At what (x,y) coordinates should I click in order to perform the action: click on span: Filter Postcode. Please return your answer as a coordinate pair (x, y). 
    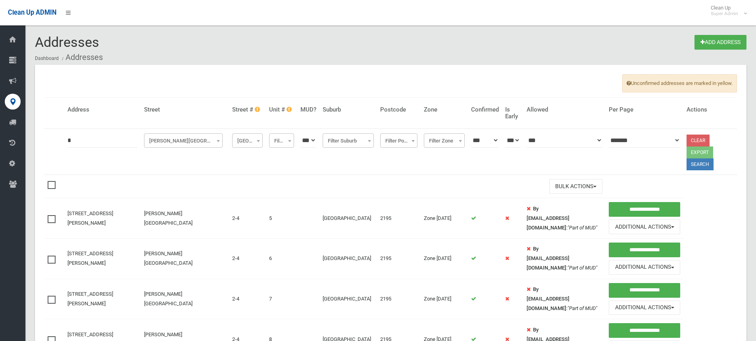
    Looking at the image, I should click on (399, 141).